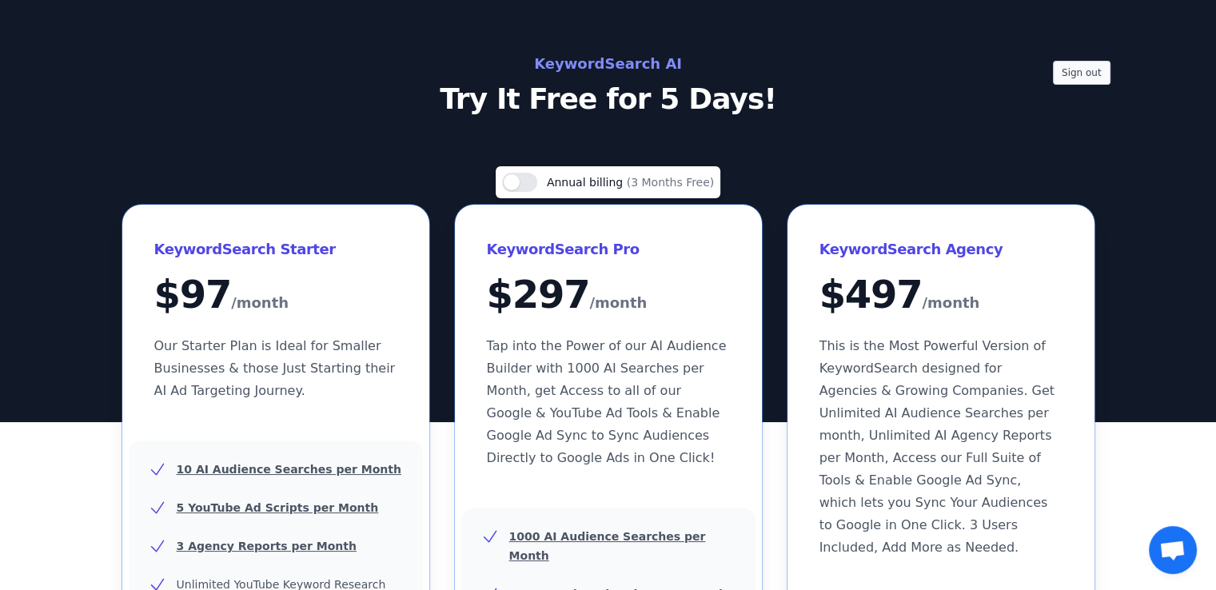 The width and height of the screenshot is (1216, 590). What do you see at coordinates (608, 546) in the screenshot?
I see `u: 1000 AI Audience Searches per Month` at bounding box center [608, 546].